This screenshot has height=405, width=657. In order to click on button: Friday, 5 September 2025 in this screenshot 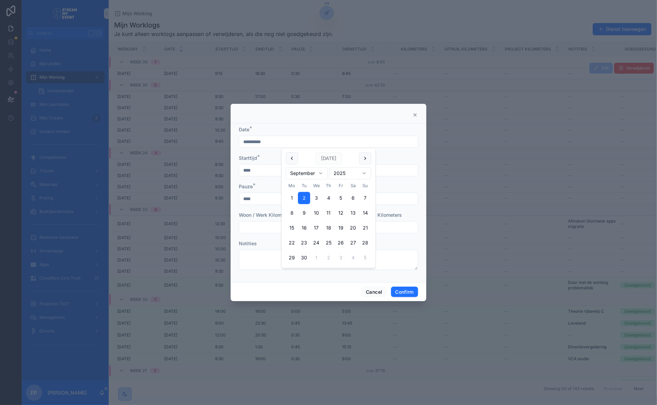, I will do `click(340, 198)`.